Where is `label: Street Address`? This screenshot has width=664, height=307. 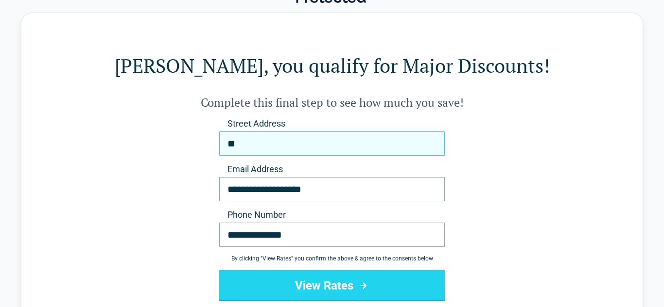
label: Street Address is located at coordinates (332, 124).